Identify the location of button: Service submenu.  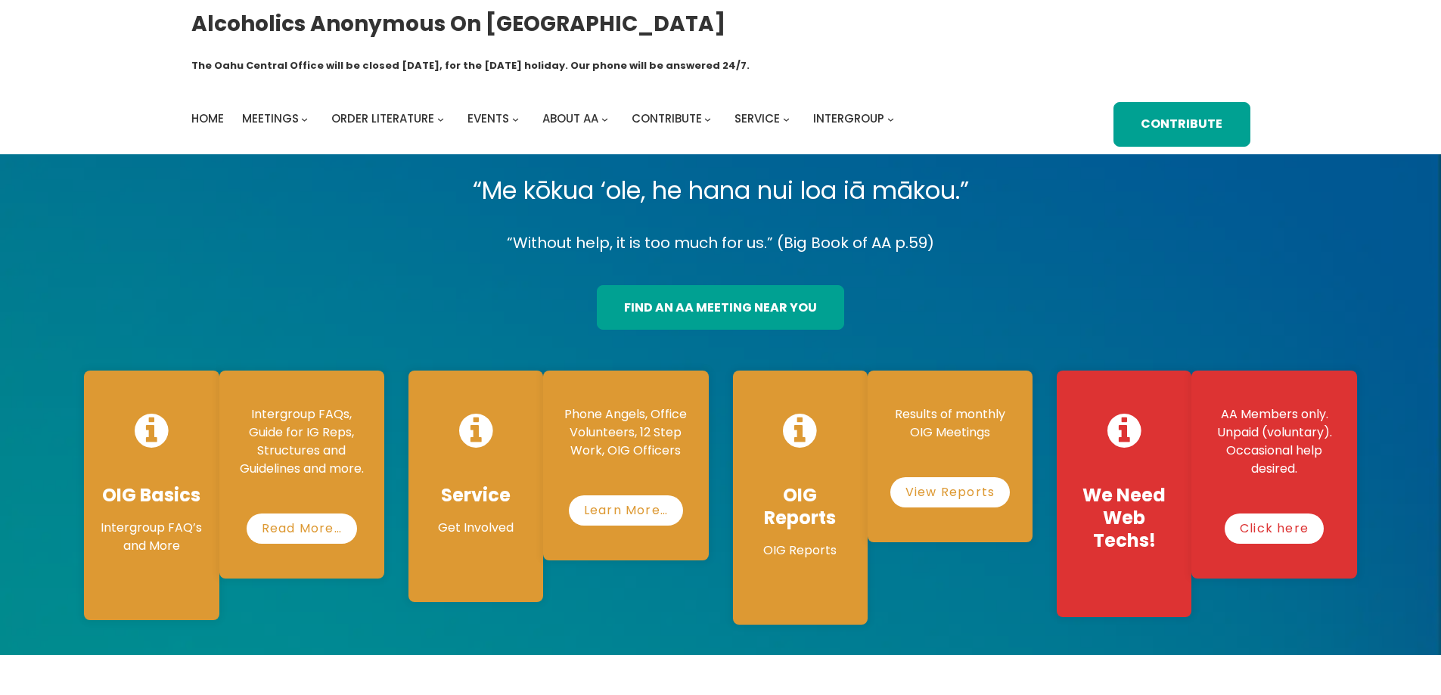
(786, 119).